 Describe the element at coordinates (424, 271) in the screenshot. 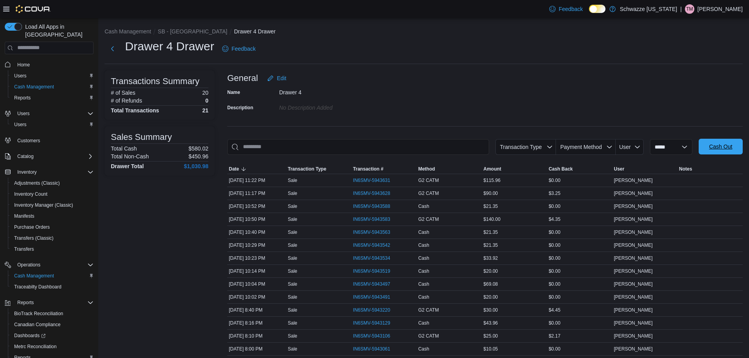

I see `span: Cash` at that location.